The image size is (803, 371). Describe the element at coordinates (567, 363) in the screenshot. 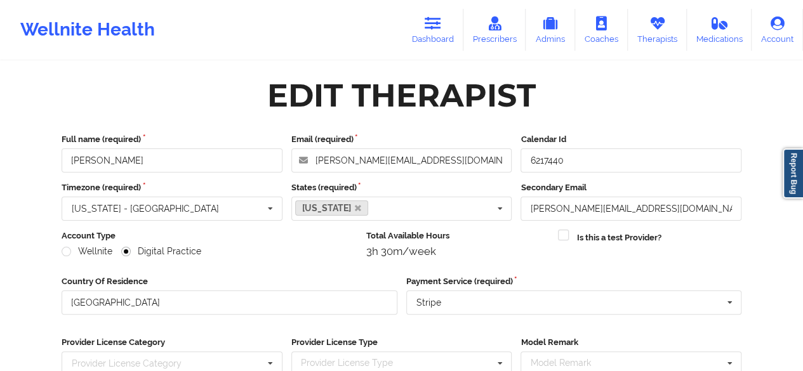

I see `div: Model Remark` at that location.